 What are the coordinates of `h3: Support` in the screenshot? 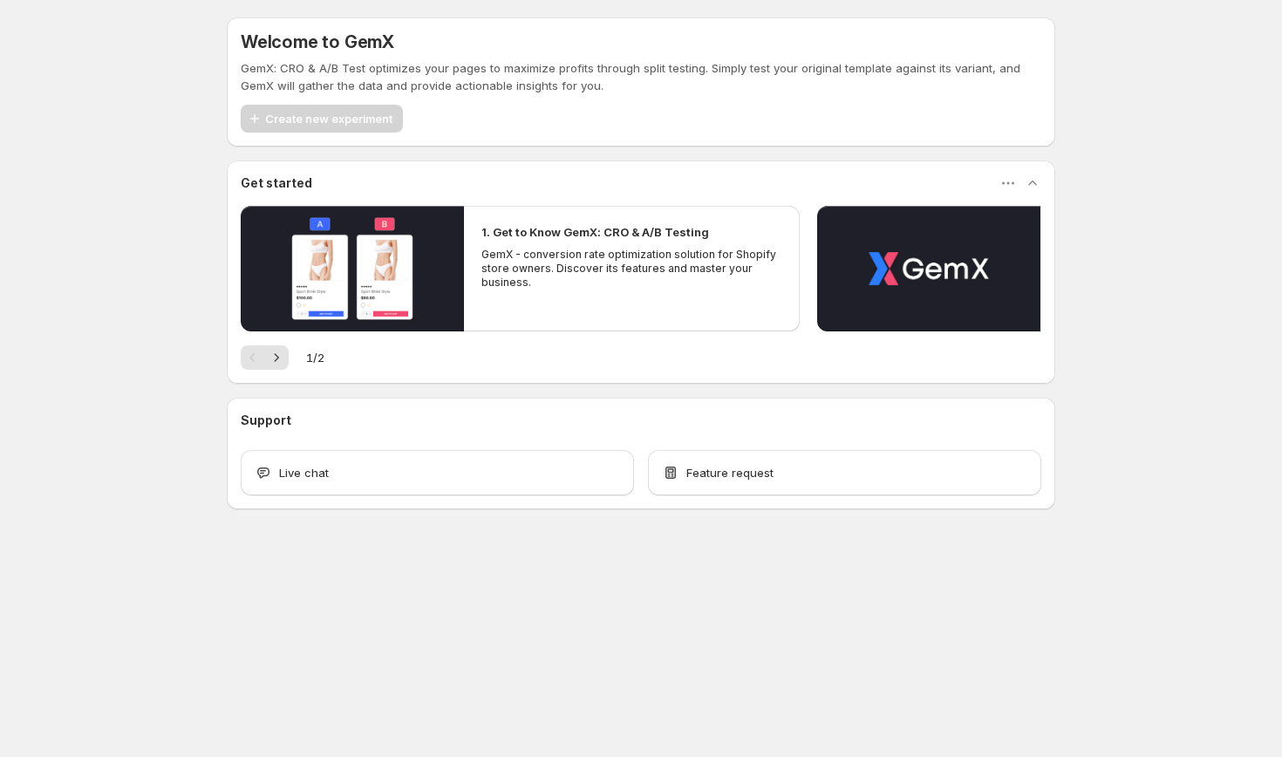 It's located at (266, 421).